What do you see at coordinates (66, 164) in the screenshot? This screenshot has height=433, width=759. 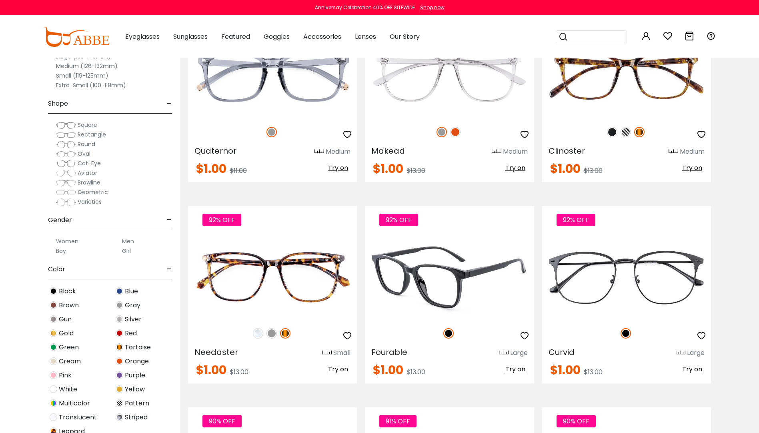 I see `img: Cat-Eye.png` at bounding box center [66, 164].